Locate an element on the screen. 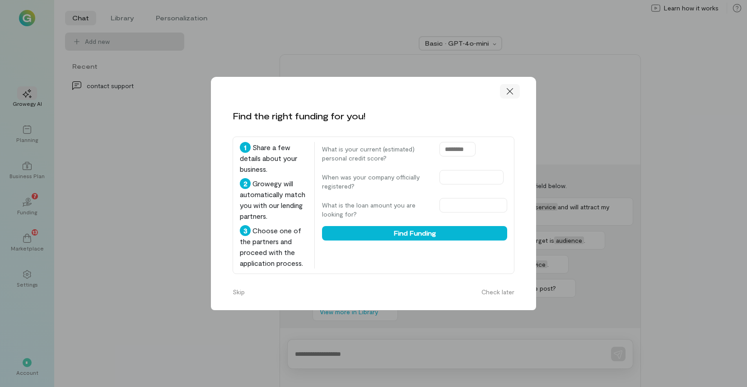  label: What is the loan amount you are looking for? is located at coordinates (376, 210).